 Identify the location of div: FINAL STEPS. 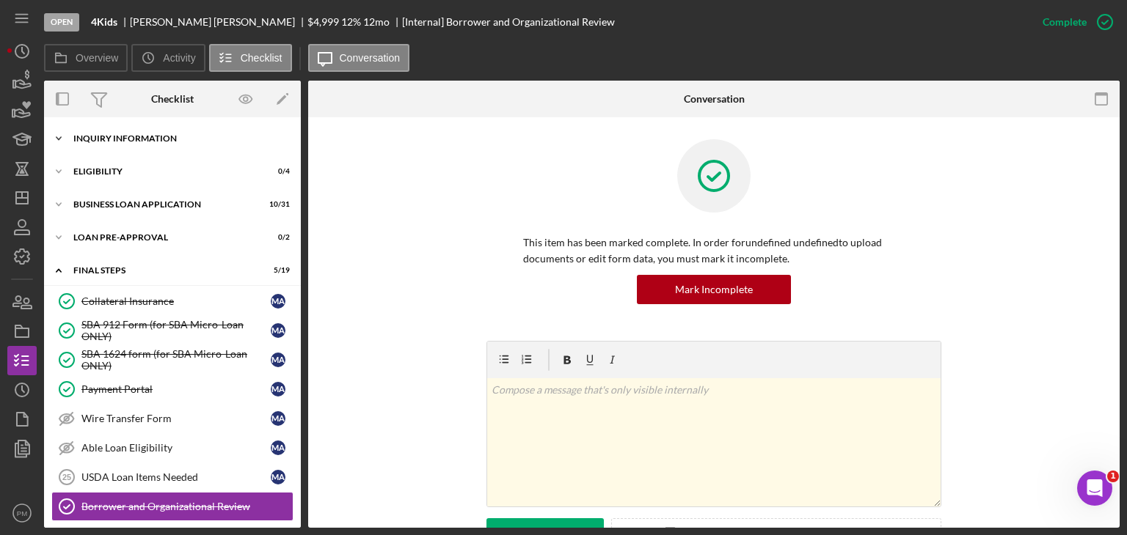
(163, 271).